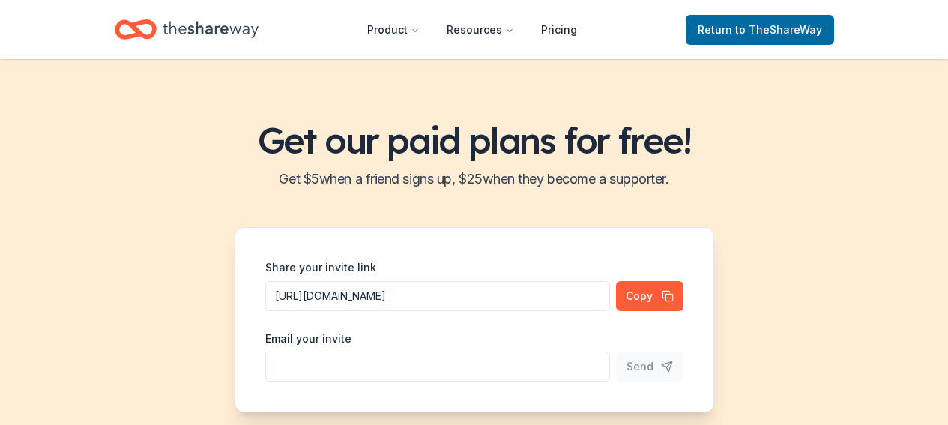 The height and width of the screenshot is (425, 948). What do you see at coordinates (779, 29) in the screenshot?
I see `span: to TheShareWay` at bounding box center [779, 29].